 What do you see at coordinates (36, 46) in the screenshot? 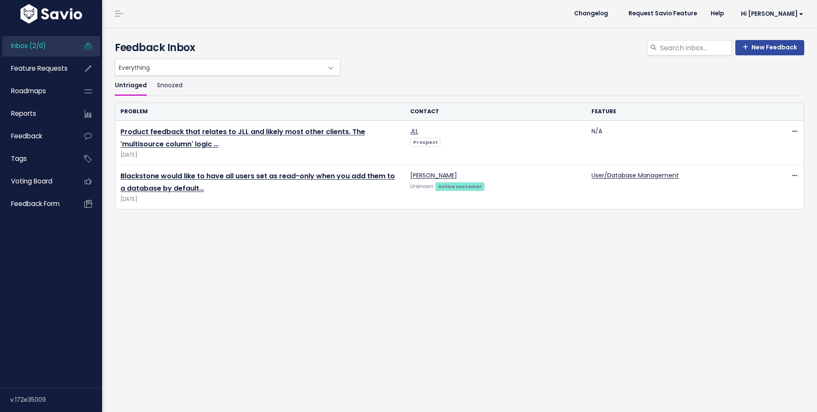
I see `a: Inbox (2/0)` at bounding box center [36, 46].